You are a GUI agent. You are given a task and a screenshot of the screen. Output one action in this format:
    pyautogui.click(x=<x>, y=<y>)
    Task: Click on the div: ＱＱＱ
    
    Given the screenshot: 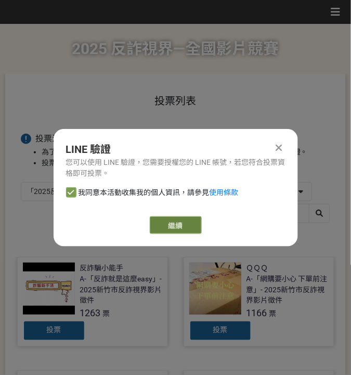 What is the action you would take?
    pyautogui.click(x=258, y=268)
    